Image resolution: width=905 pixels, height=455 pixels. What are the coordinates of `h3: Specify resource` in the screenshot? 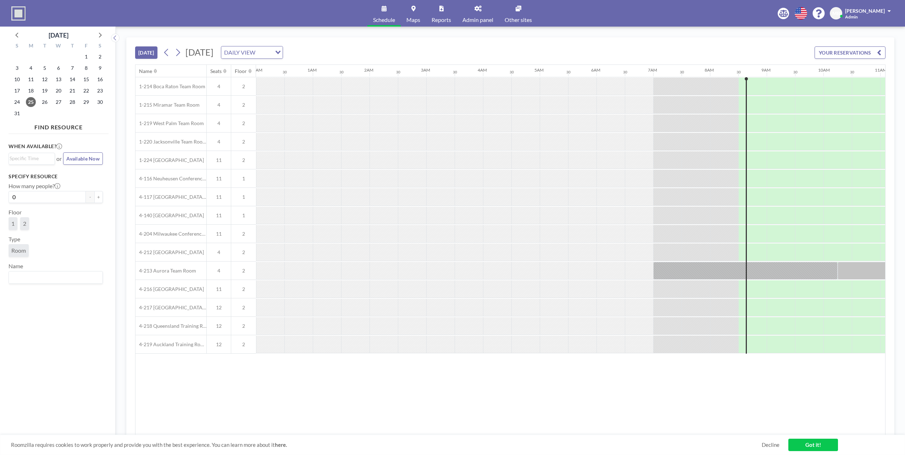 It's located at (56, 177).